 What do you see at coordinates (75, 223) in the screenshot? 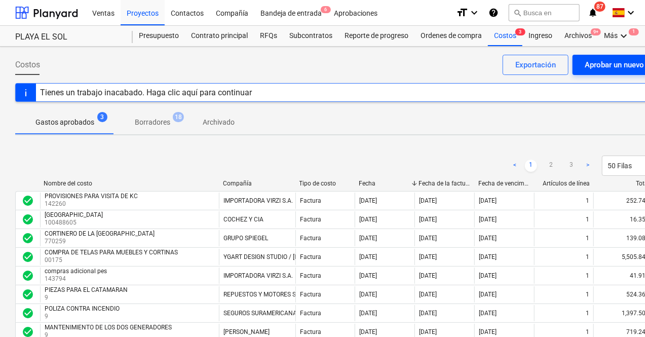
I see `p: 100488605` at bounding box center [75, 223].